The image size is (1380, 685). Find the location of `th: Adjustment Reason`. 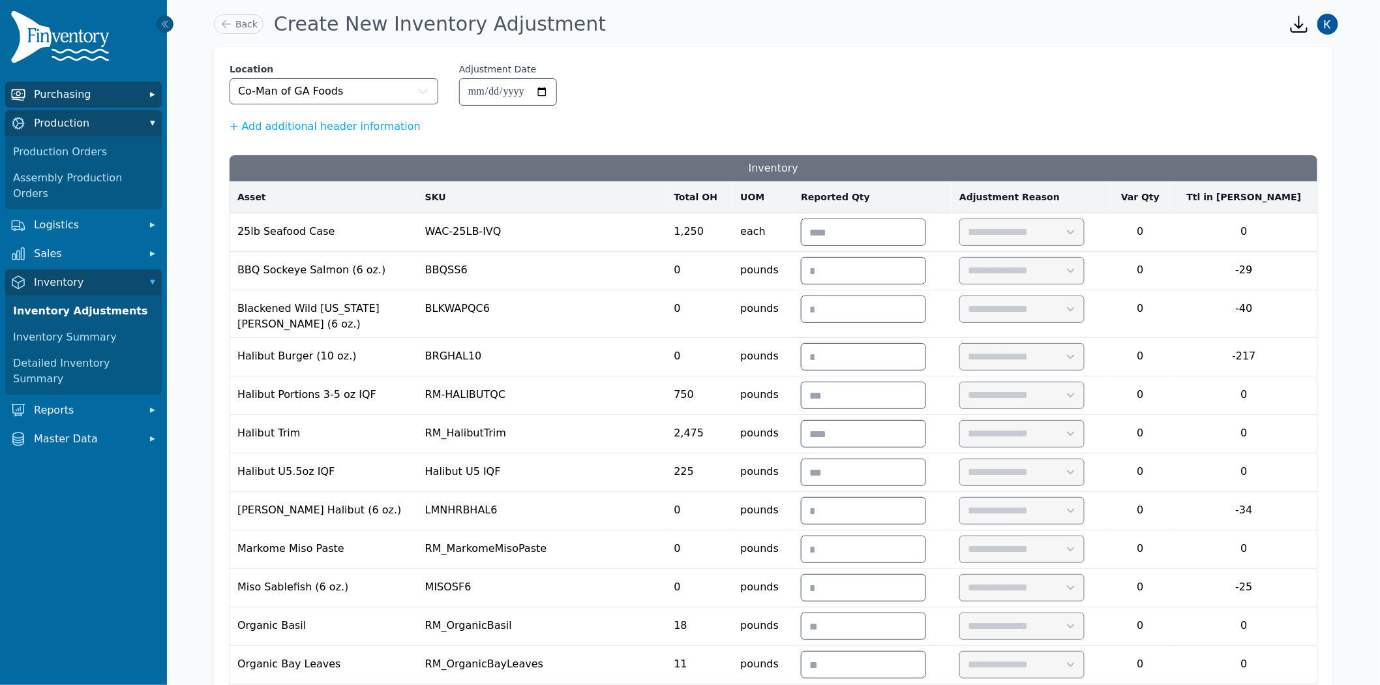

th: Adjustment Reason is located at coordinates (1031, 197).